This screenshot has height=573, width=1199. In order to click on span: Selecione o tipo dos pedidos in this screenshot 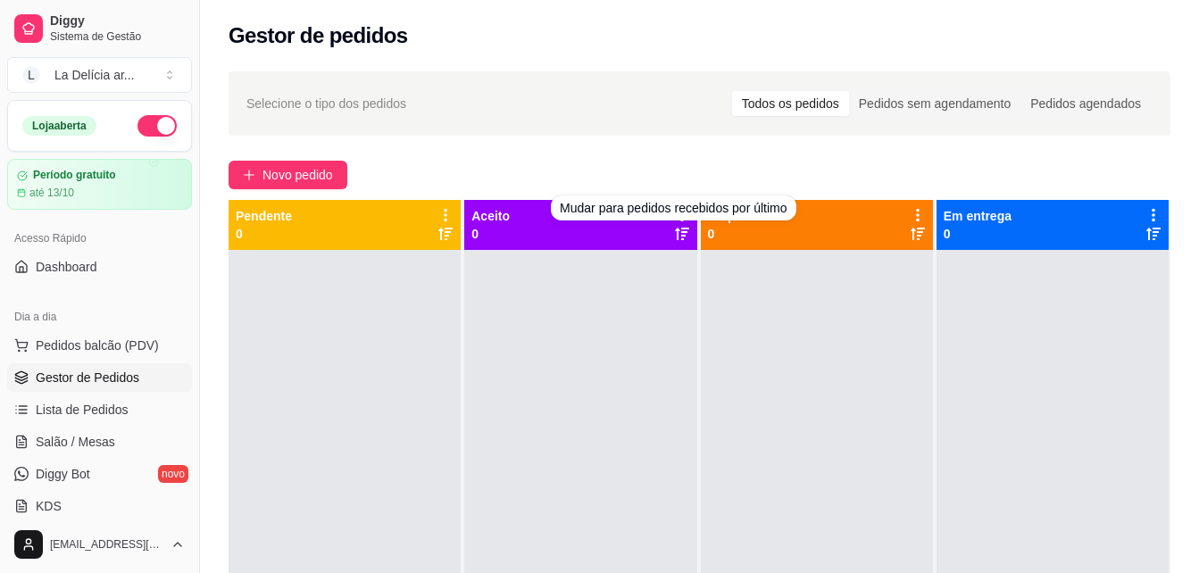, I will do `click(326, 104)`.